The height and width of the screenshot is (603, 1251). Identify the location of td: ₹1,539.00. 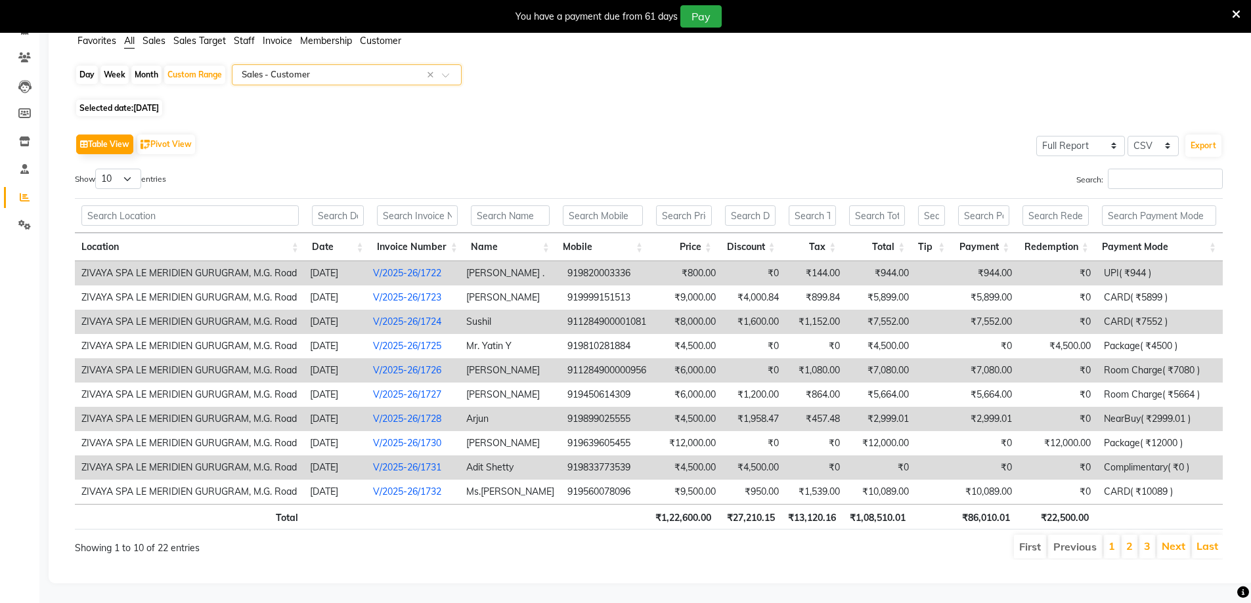
(815, 492).